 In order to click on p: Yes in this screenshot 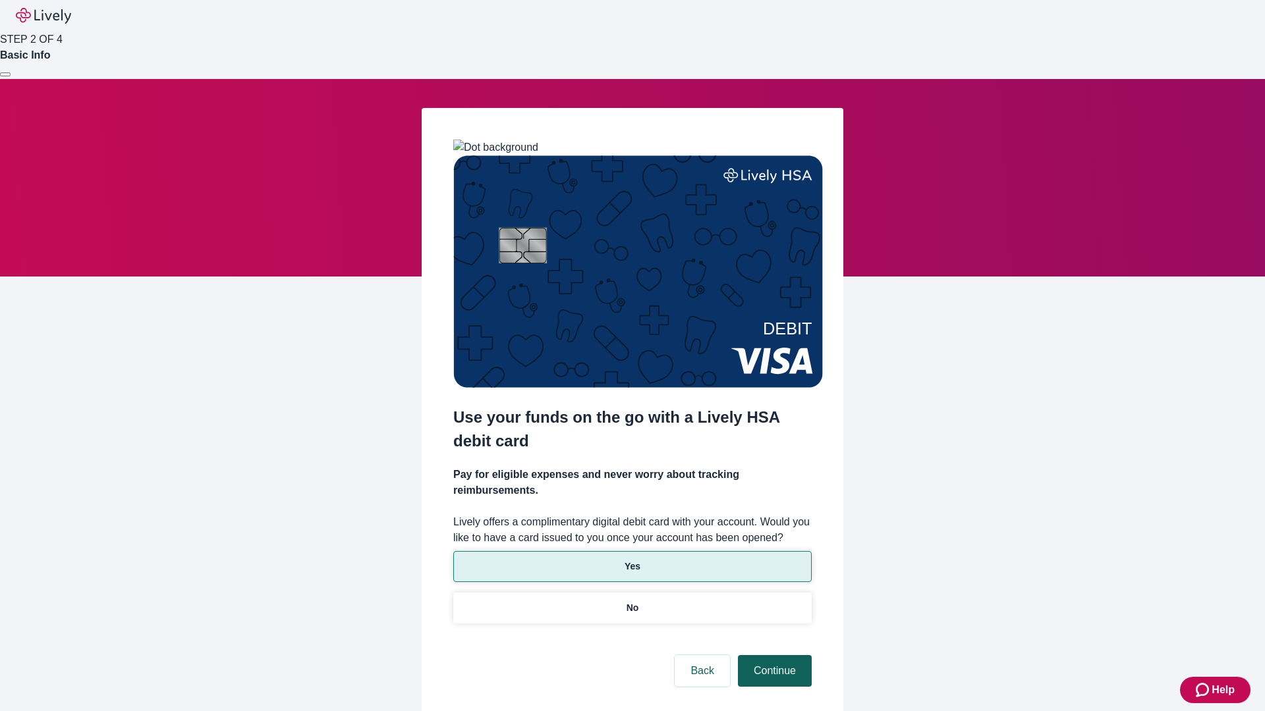, I will do `click(632, 567)`.